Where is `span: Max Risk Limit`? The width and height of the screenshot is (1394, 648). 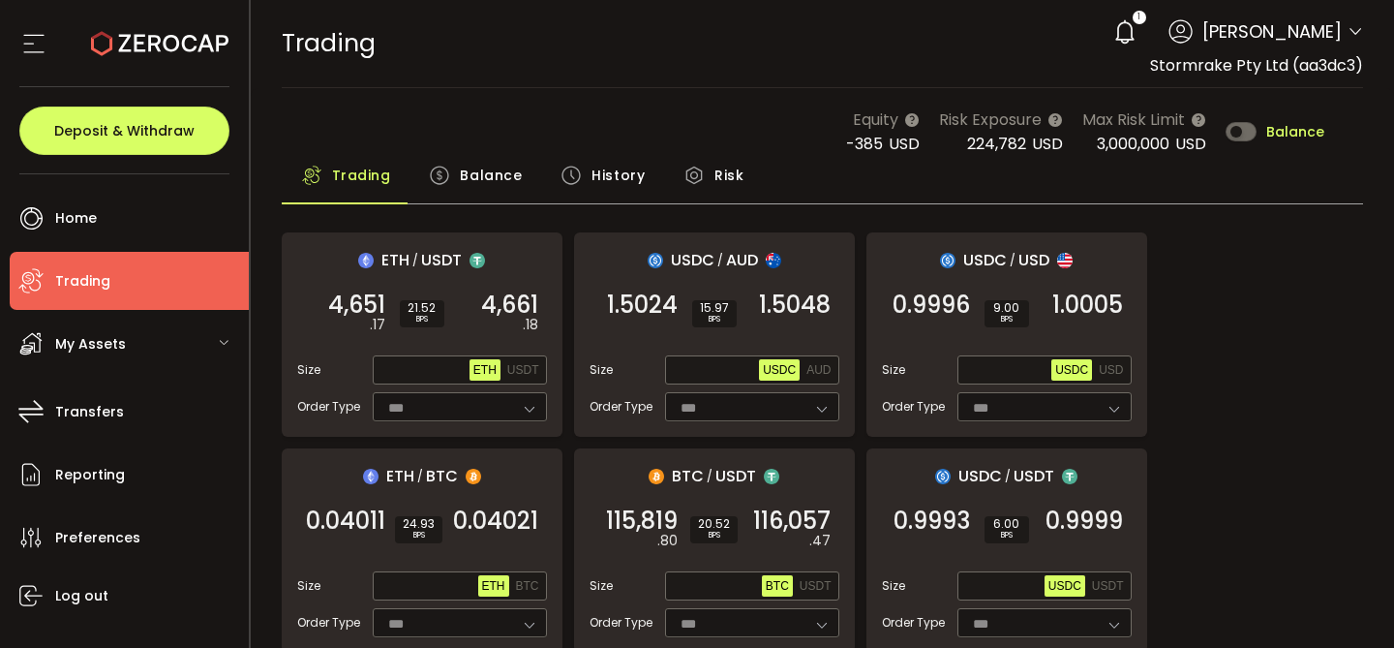 span: Max Risk Limit is located at coordinates (1134, 119).